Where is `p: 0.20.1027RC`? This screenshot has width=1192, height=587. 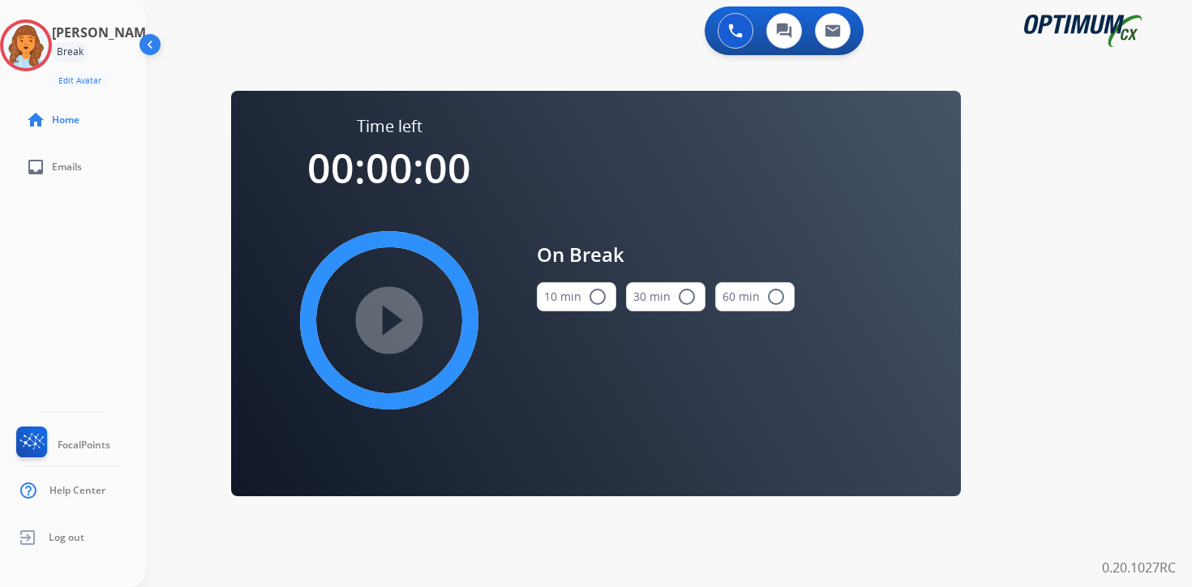 p: 0.20.1027RC is located at coordinates (1138, 568).